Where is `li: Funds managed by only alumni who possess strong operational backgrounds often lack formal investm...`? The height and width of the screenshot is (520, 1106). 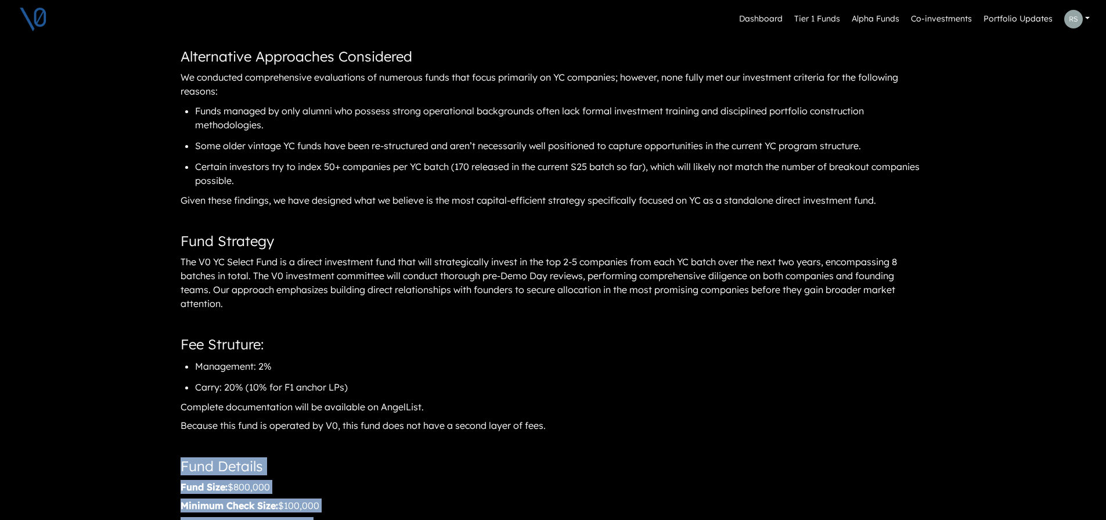 li: Funds managed by only alumni who possess strong operational backgrounds often lack formal investm... is located at coordinates (561, 118).